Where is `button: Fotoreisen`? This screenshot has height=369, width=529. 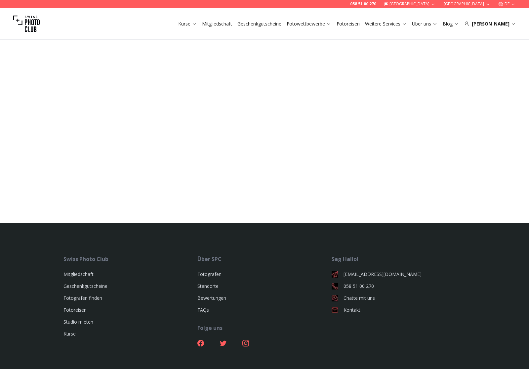
button: Fotoreisen is located at coordinates (348, 24).